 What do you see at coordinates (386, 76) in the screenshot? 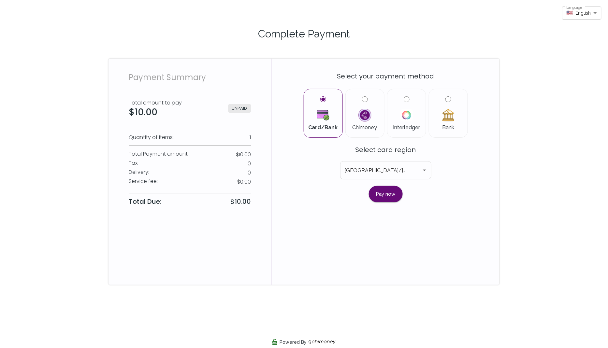
I see `p: Select your payment method` at bounding box center [386, 76].